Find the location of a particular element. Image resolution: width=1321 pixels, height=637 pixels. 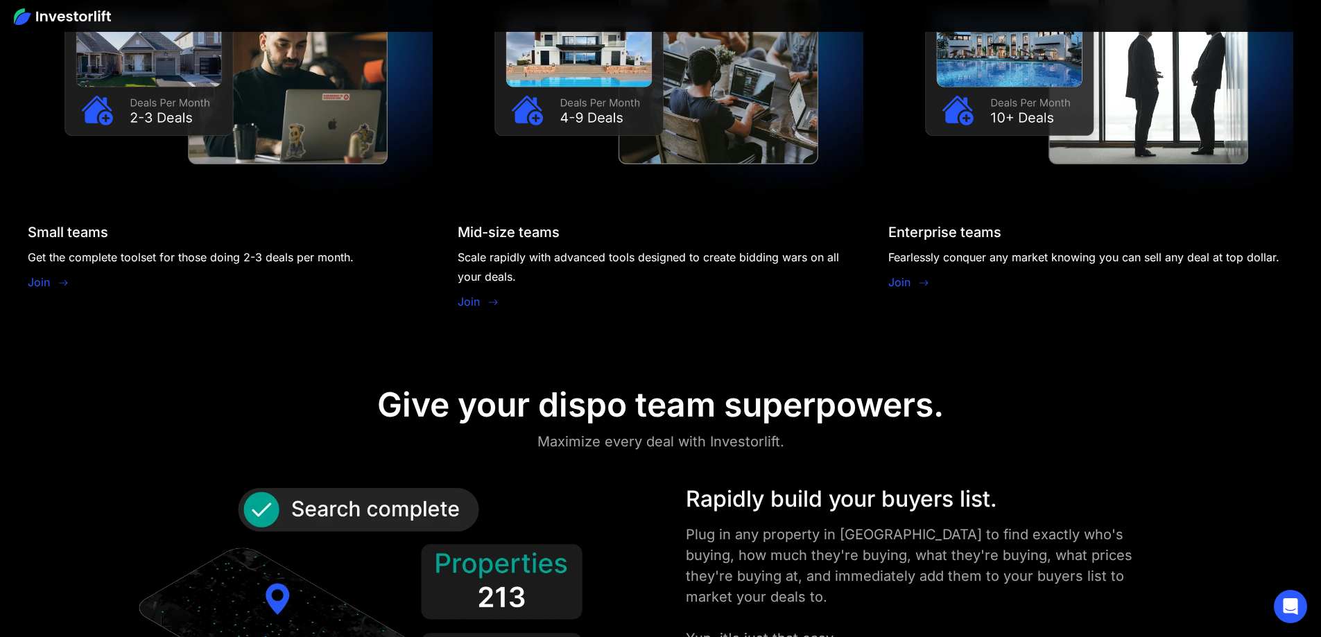

div: Small teams is located at coordinates (68, 232).